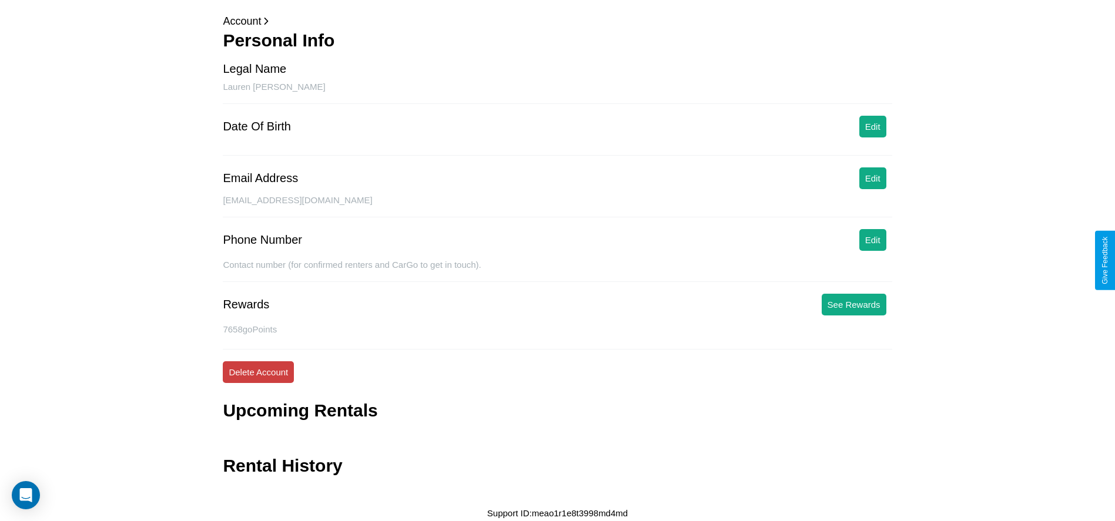 The image size is (1115, 521). What do you see at coordinates (557, 41) in the screenshot?
I see `h3: Personal Info` at bounding box center [557, 41].